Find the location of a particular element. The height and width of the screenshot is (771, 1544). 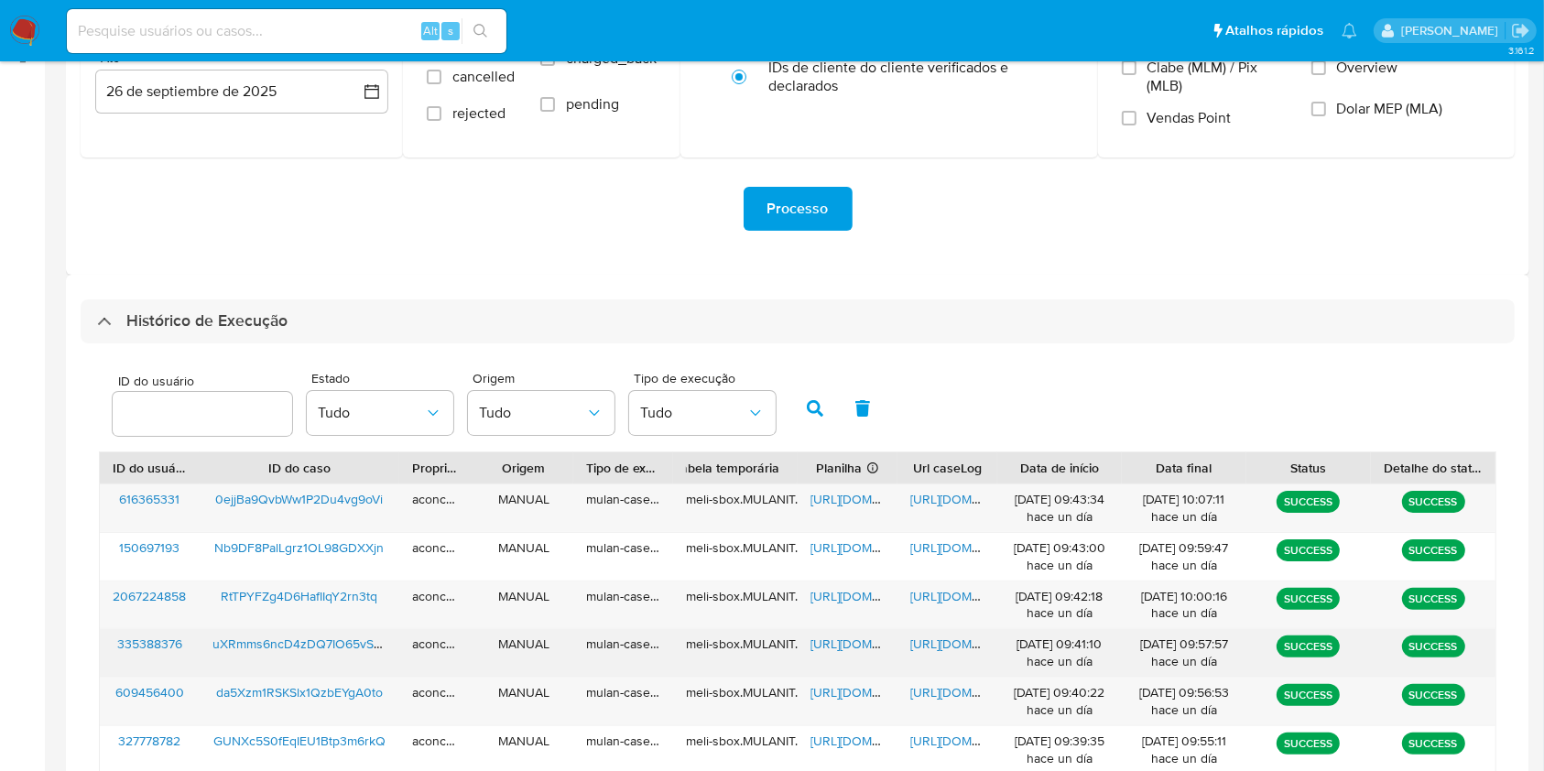

a: Sair is located at coordinates (1520, 30).